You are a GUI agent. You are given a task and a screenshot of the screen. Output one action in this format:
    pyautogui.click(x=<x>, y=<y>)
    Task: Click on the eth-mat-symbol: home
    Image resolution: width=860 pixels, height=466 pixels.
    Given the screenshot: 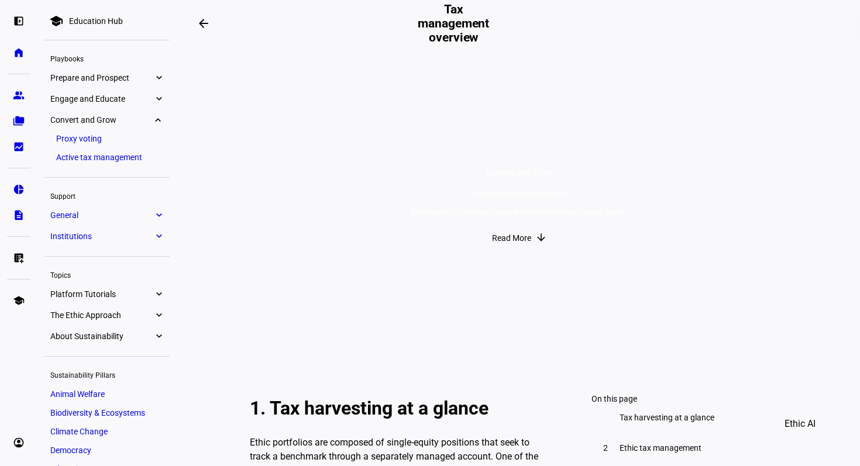 What is the action you would take?
    pyautogui.click(x=19, y=53)
    